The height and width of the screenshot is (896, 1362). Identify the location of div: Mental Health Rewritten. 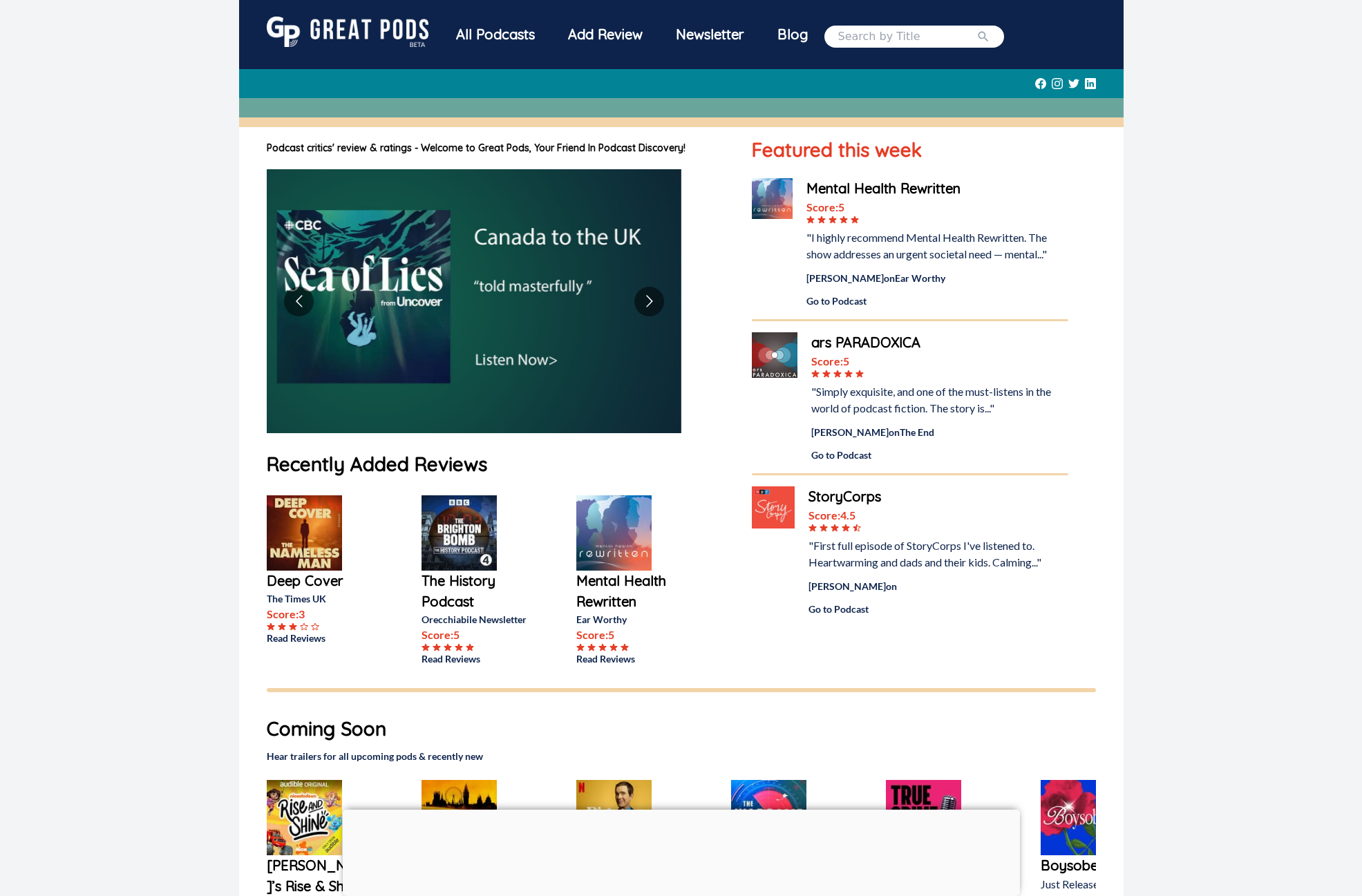
(937, 188).